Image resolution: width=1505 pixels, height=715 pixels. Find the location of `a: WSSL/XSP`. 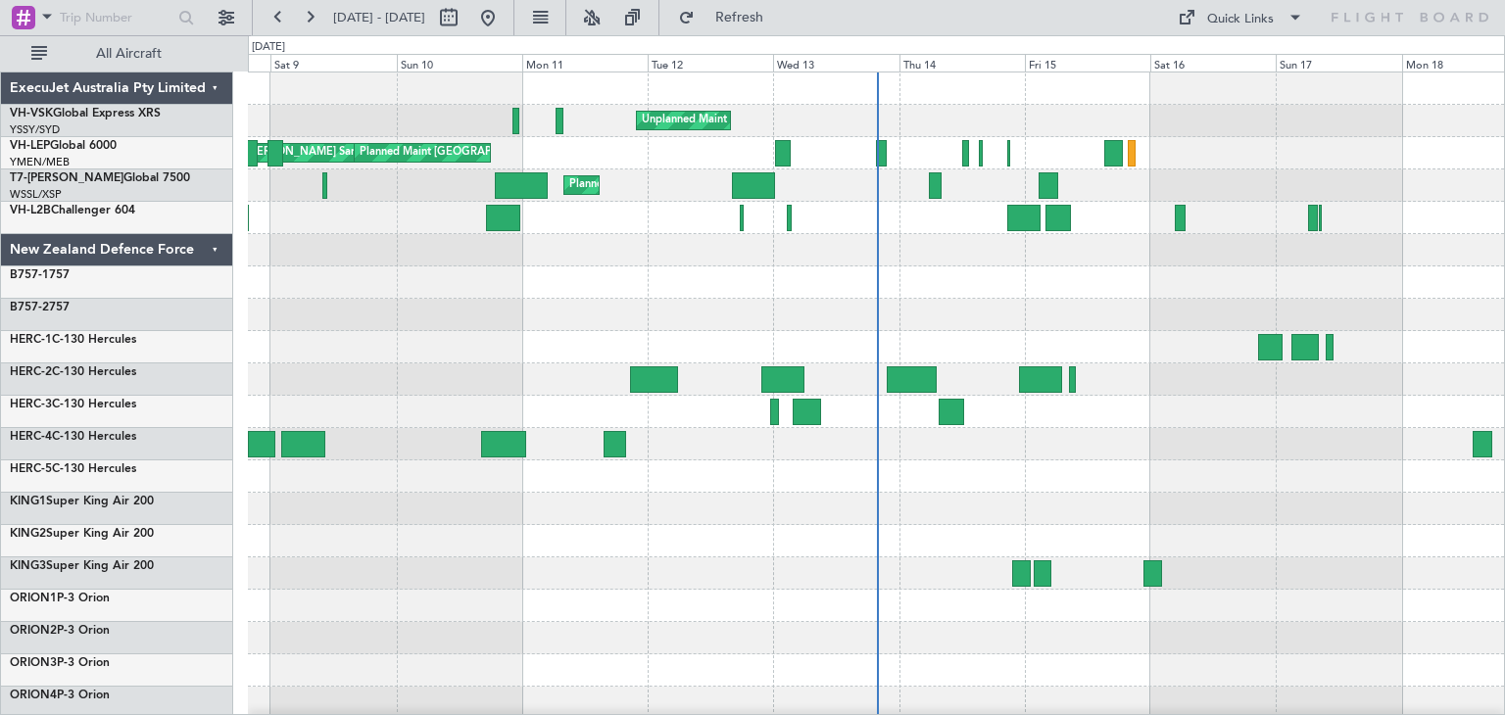

a: WSSL/XSP is located at coordinates (35, 194).